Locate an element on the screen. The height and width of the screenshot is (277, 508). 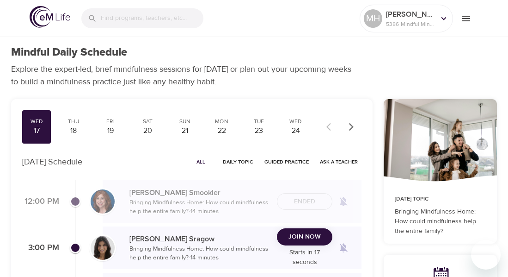
div: 19 is located at coordinates (111, 130).